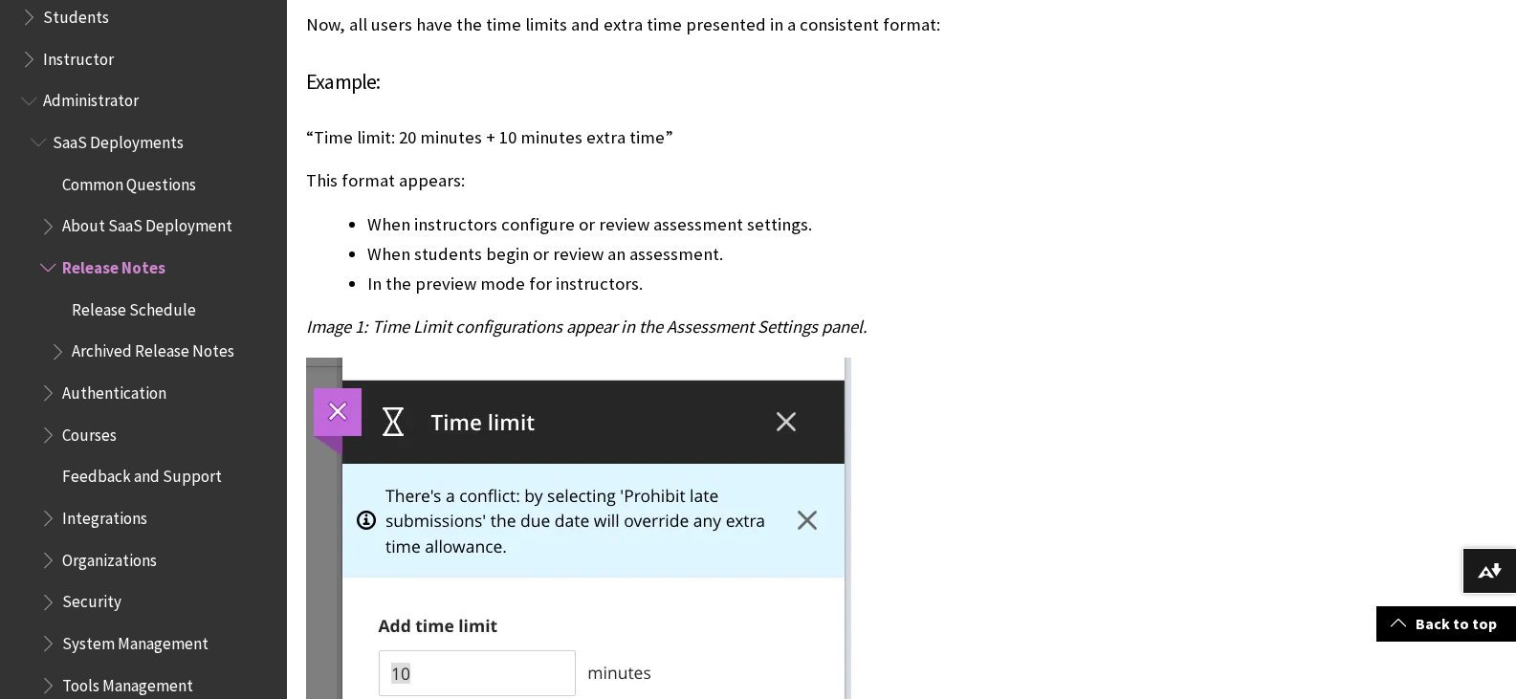 The width and height of the screenshot is (1516, 699). I want to click on span: System Management, so click(135, 640).